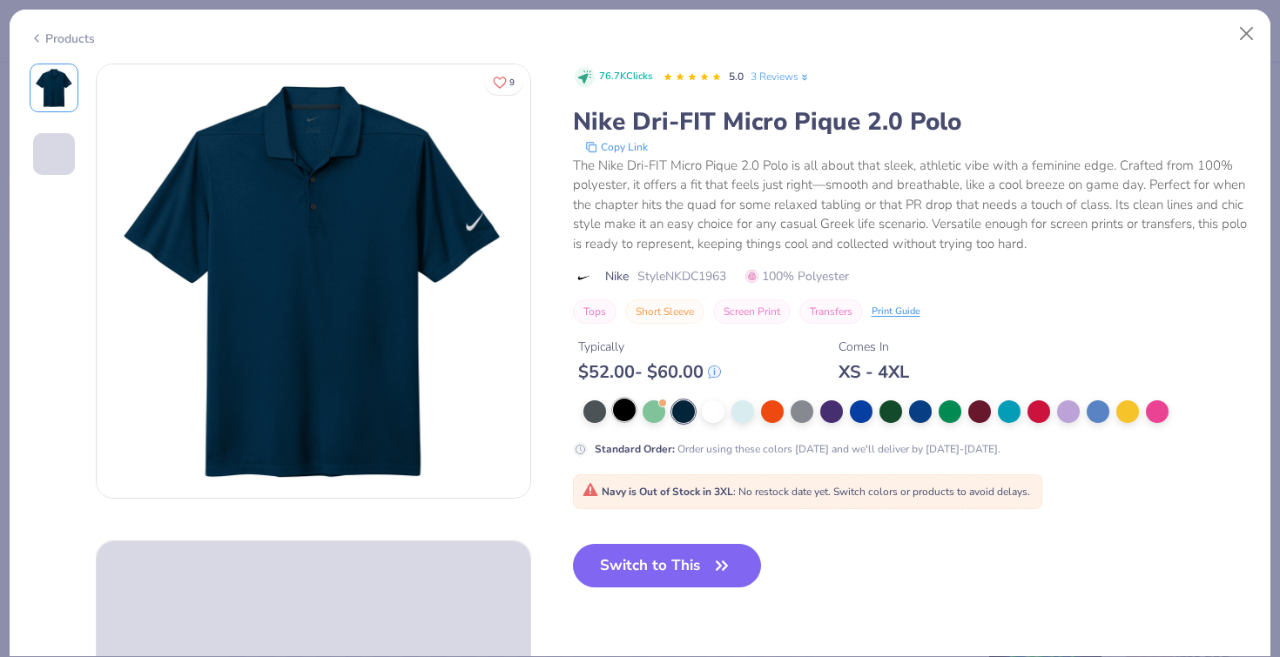  I want to click on div: $ 52.00 - $ 60.00, so click(649, 372).